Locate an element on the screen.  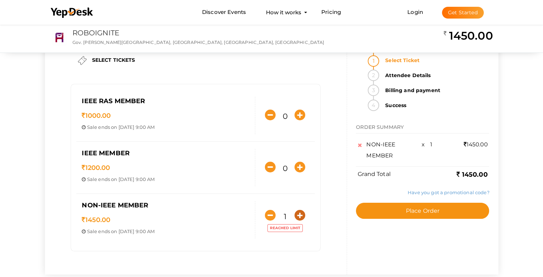
a: Have you got a promotional code? is located at coordinates (448, 192).